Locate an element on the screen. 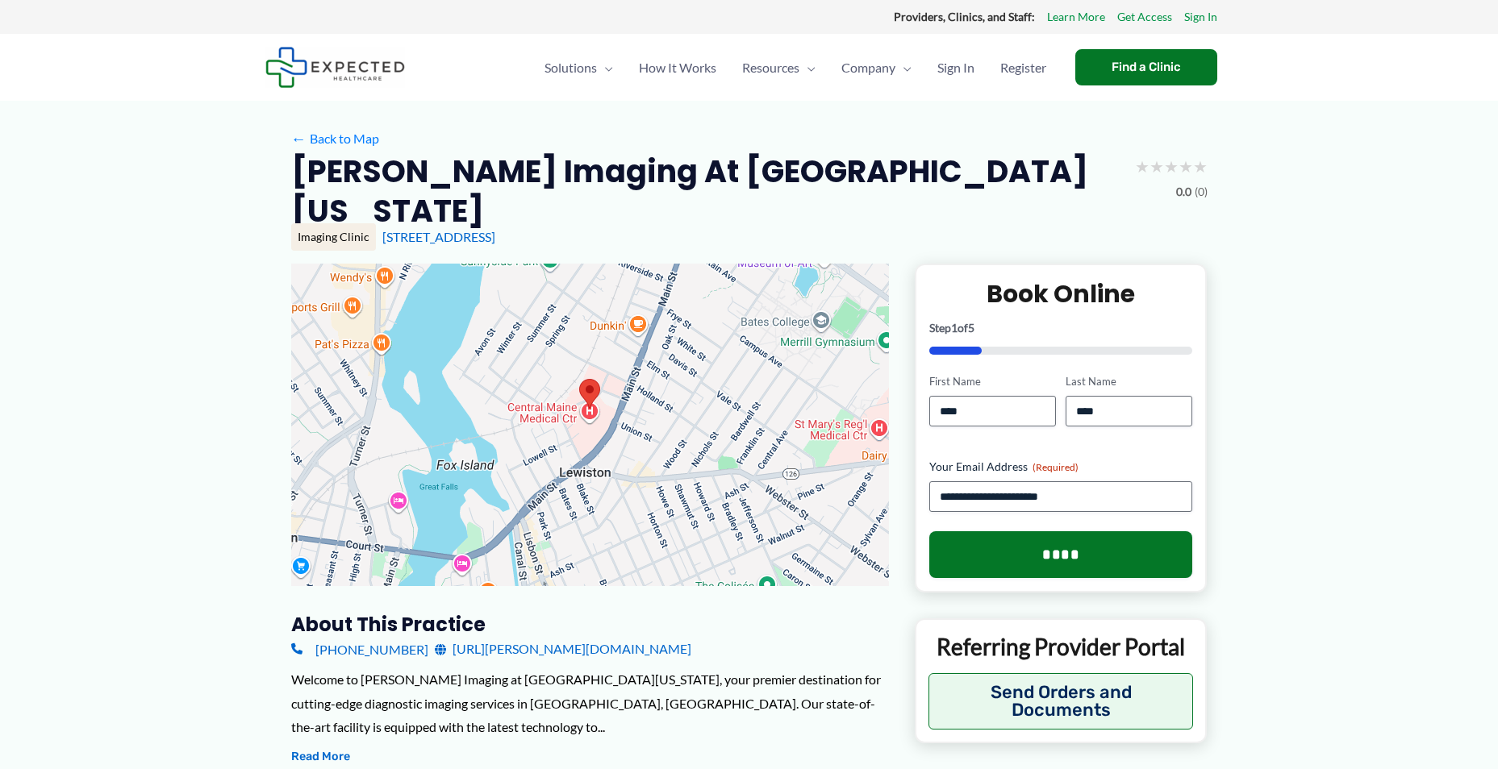  p: Step of is located at coordinates (1061, 328).